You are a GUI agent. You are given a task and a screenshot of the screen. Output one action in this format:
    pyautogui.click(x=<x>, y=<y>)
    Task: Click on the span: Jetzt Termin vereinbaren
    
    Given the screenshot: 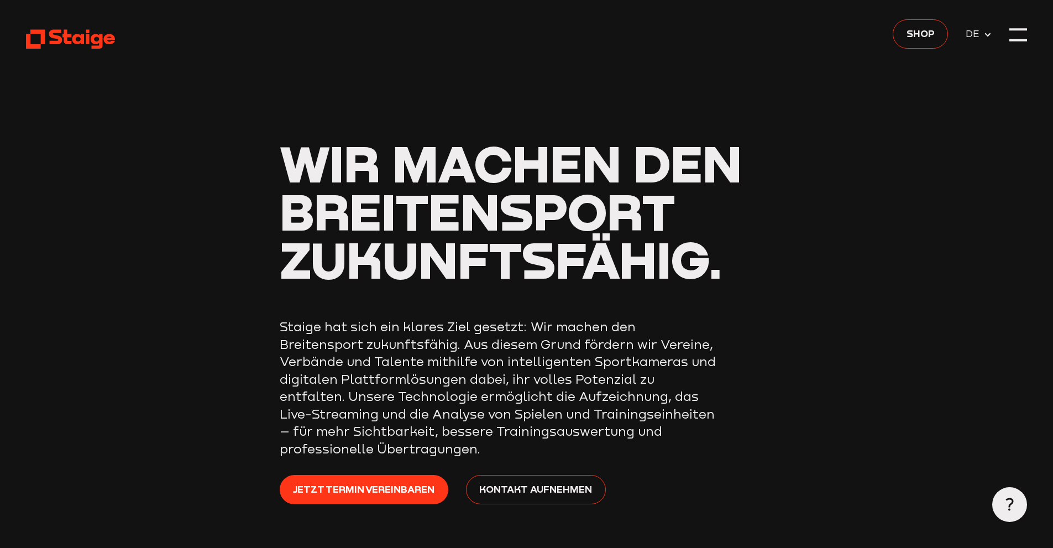 What is the action you would take?
    pyautogui.click(x=364, y=489)
    